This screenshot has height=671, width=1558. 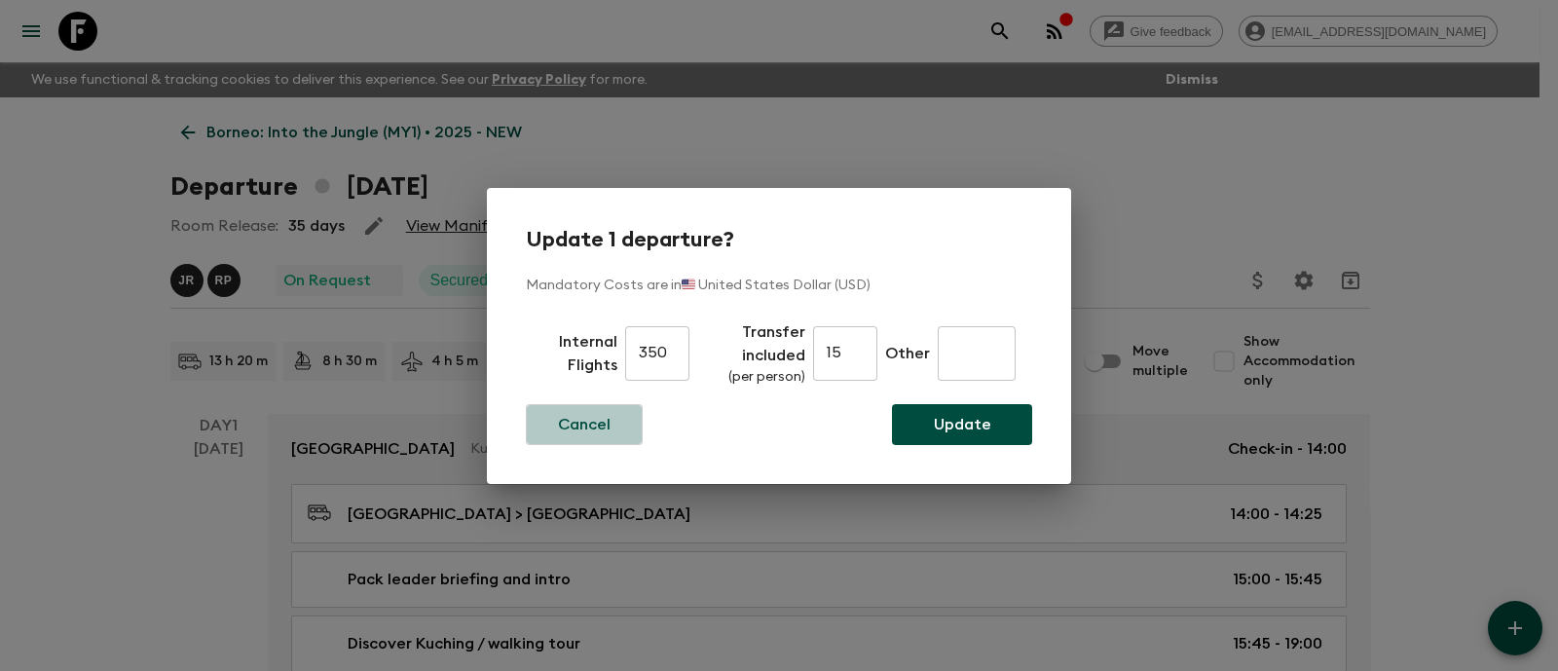 I want to click on p: (per person), so click(x=751, y=377).